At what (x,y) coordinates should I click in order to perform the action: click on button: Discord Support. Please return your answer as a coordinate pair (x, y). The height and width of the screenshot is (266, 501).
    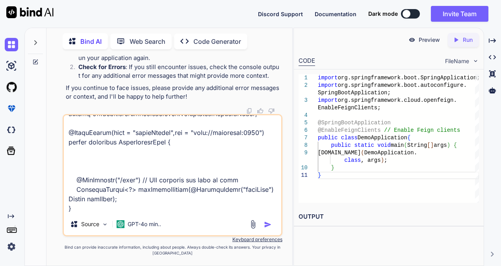
    Looking at the image, I should click on (281, 14).